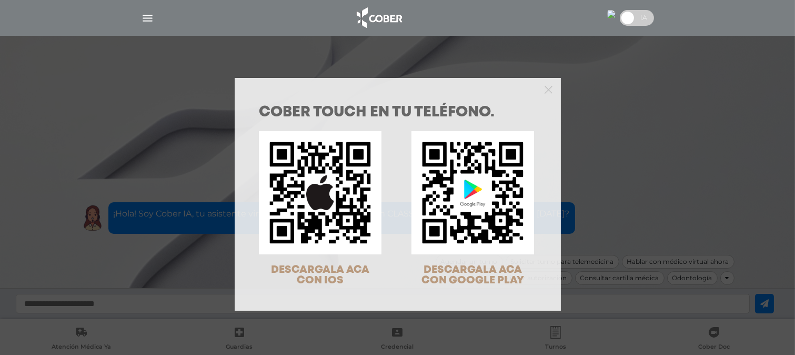  I want to click on h1: COBER TOUCH en tu teléfono., so click(398, 113).